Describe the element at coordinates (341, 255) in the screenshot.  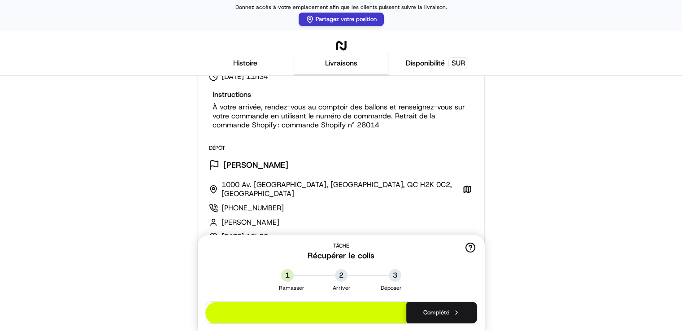
I see `font: Récupérer le colis` at that location.